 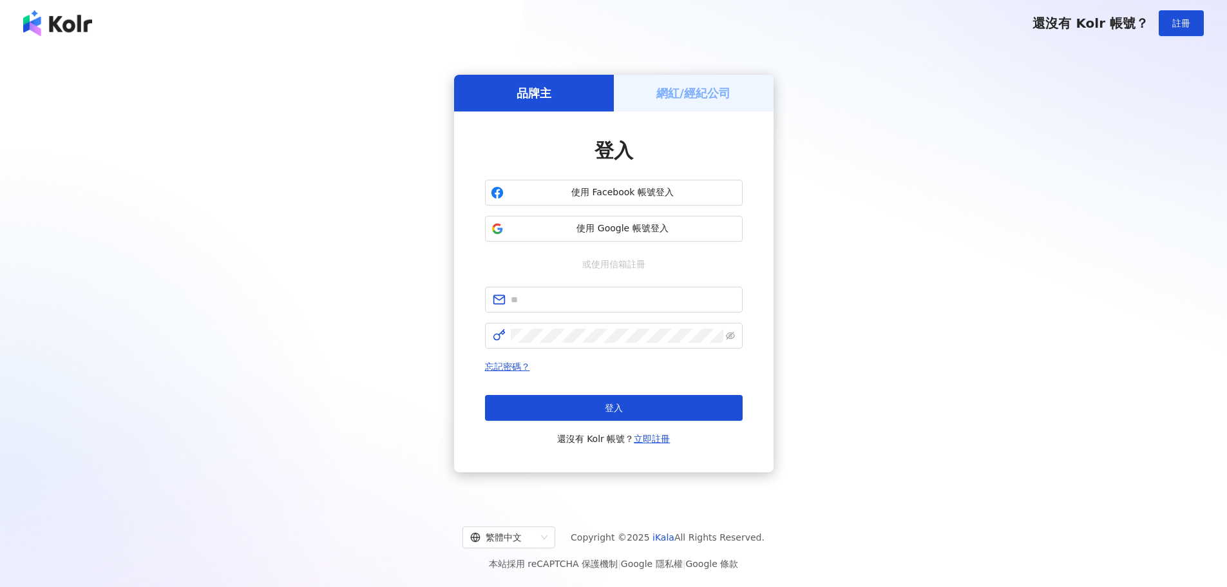 What do you see at coordinates (652, 439) in the screenshot?
I see `a: 立即註冊` at bounding box center [652, 439].